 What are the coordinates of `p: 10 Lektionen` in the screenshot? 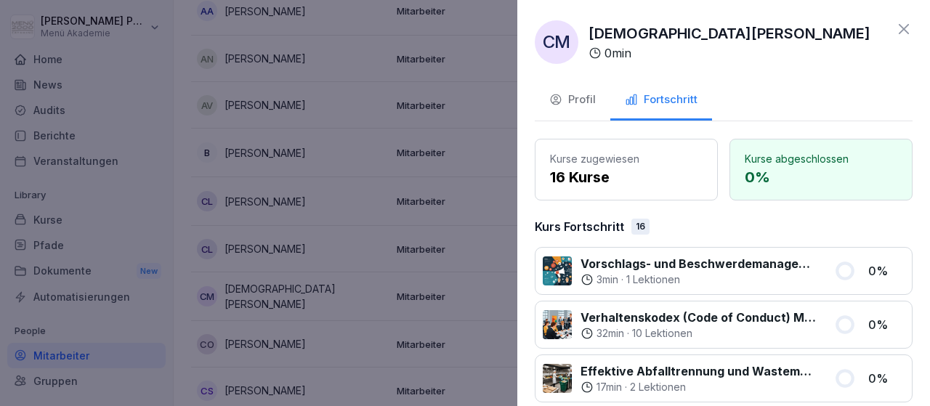 It's located at (662, 333).